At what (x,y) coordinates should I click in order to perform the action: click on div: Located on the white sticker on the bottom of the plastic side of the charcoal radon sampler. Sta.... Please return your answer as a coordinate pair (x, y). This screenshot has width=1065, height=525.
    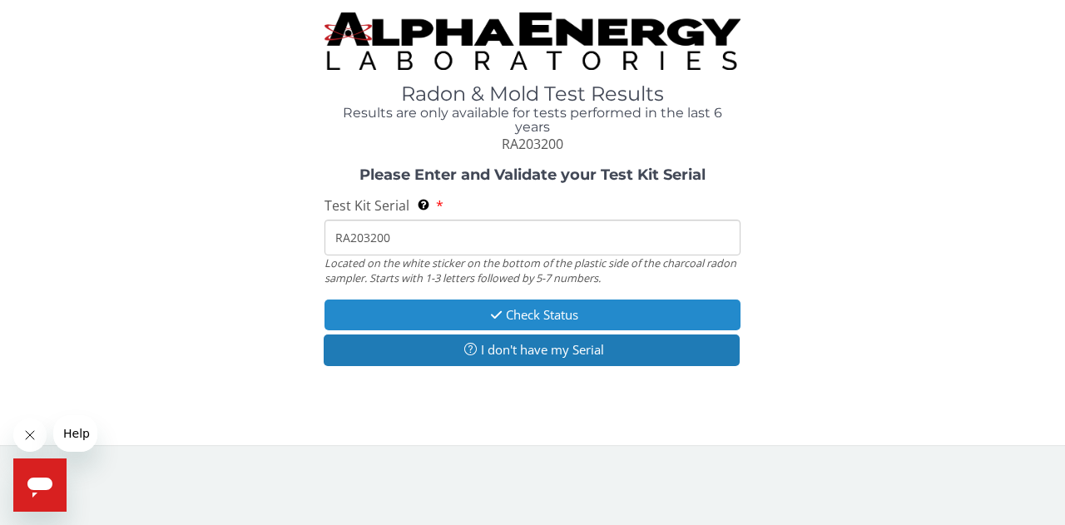
    Looking at the image, I should click on (532, 270).